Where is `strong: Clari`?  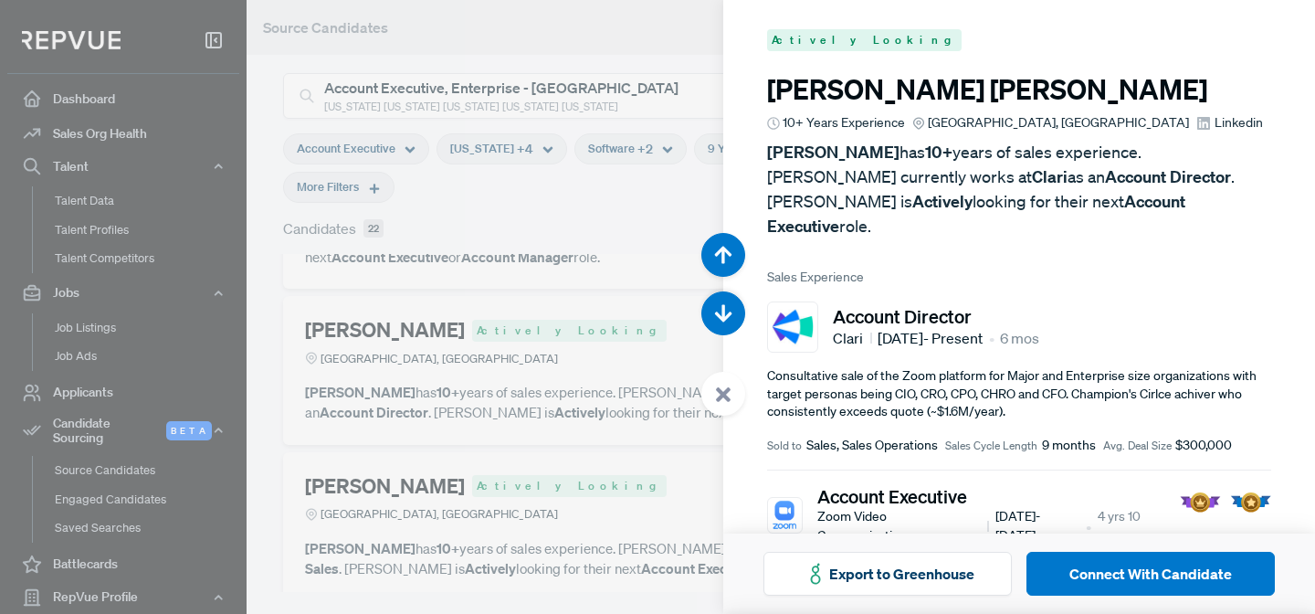 strong: Clari is located at coordinates (1049, 176).